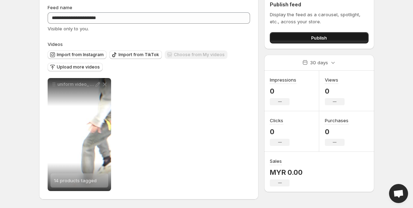 The image size is (413, 208). Describe the element at coordinates (283, 80) in the screenshot. I see `h3: Impressions` at that location.